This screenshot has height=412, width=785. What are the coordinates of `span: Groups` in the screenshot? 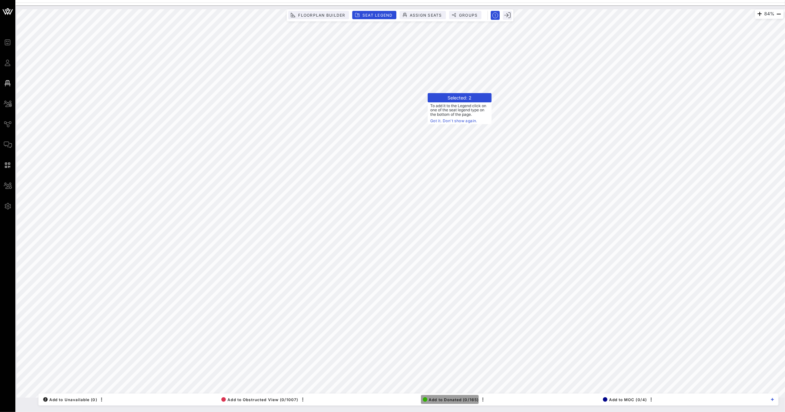 It's located at (468, 15).